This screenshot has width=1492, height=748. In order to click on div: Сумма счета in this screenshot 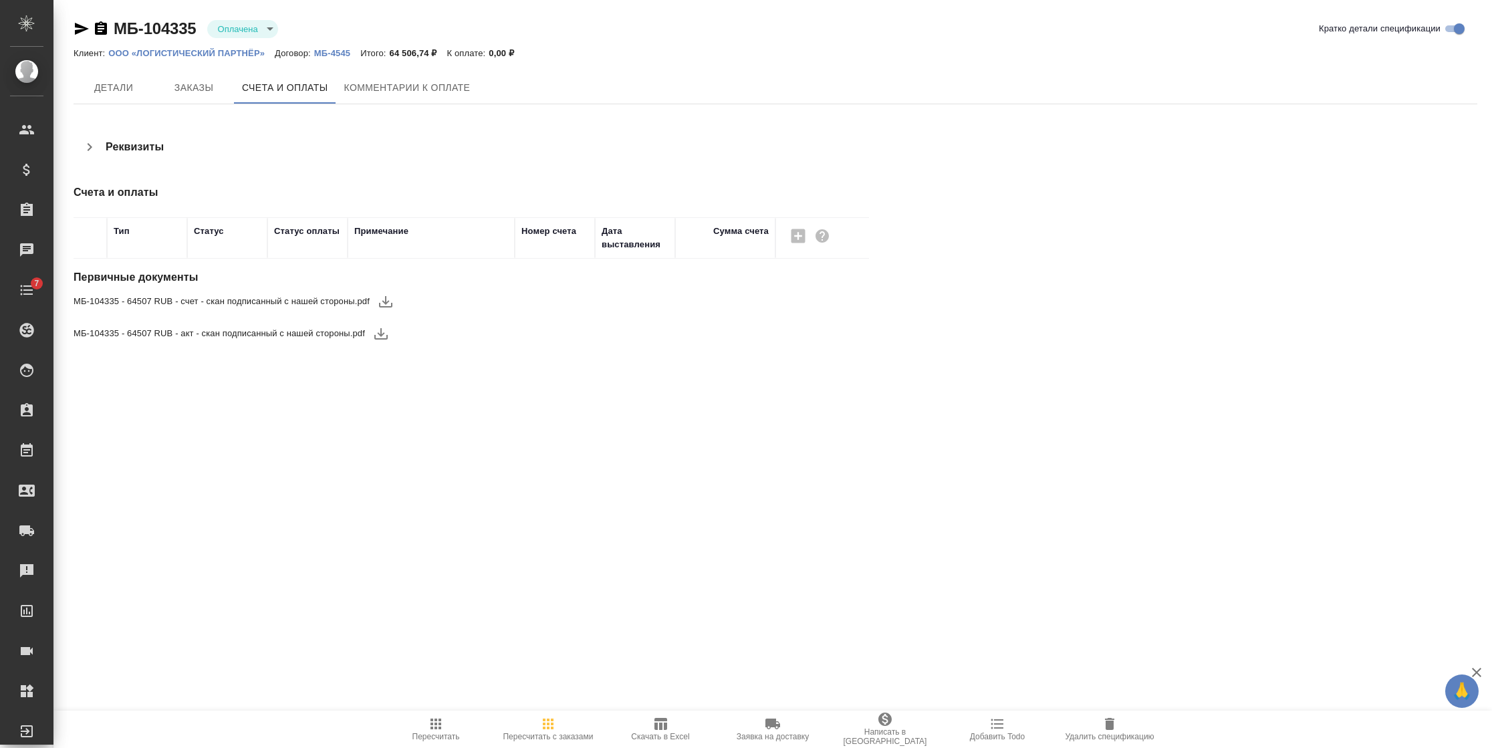, I will do `click(741, 231)`.